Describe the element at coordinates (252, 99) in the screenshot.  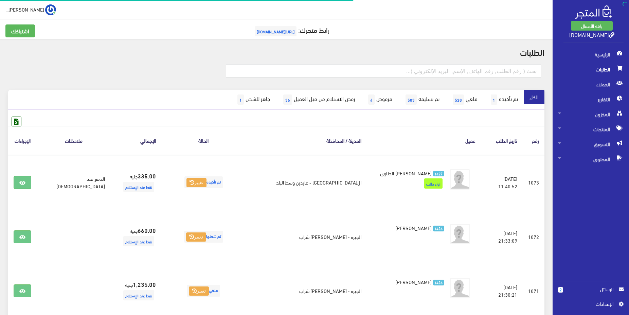
I see `a: جاهز للشحن1` at that location.